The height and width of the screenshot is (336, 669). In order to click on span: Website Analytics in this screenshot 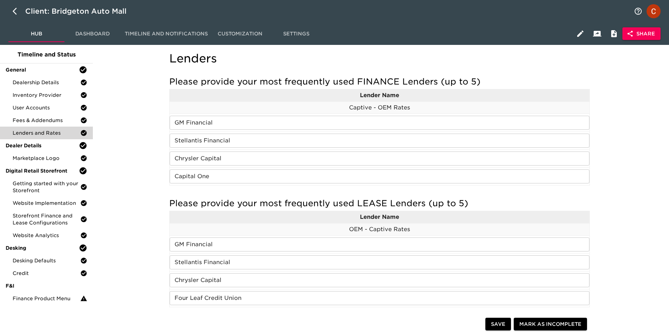, I will do `click(46, 235)`.